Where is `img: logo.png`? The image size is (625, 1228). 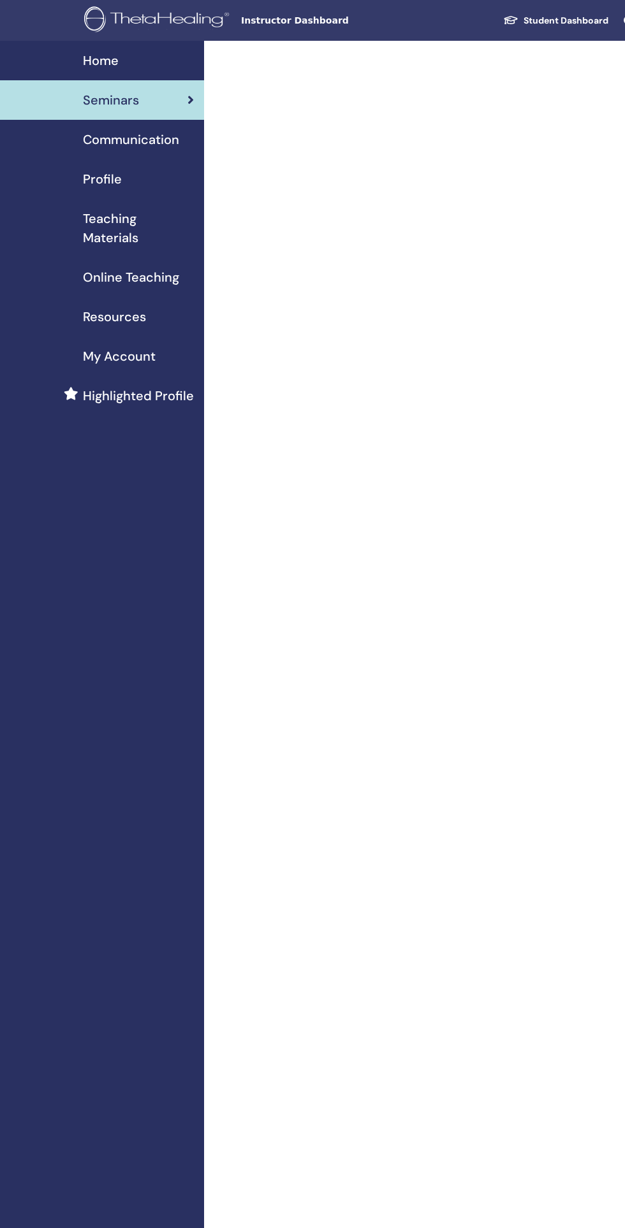 img: logo.png is located at coordinates (159, 20).